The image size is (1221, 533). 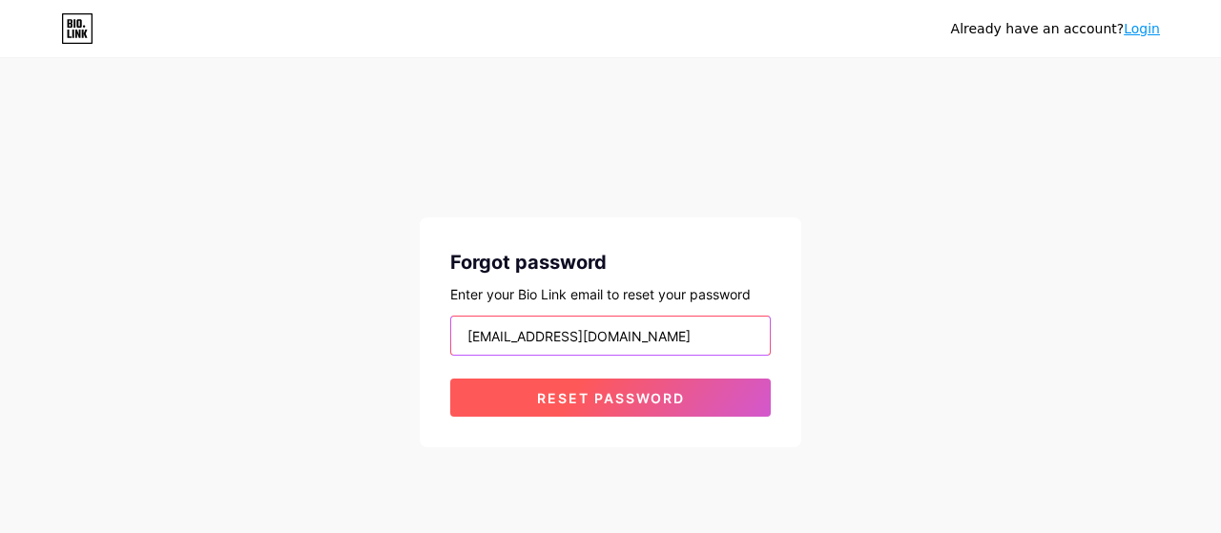 I want to click on a: Login, so click(x=1142, y=29).